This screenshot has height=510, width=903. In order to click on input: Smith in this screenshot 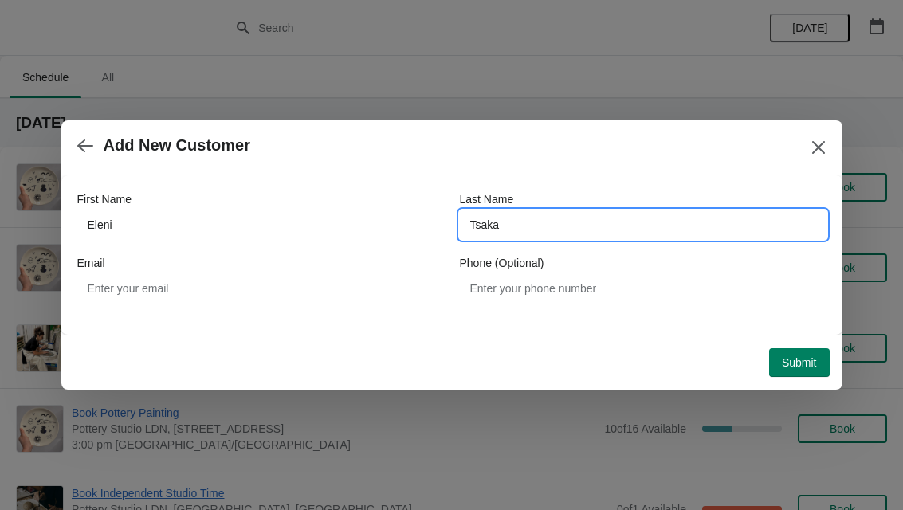, I will do `click(643, 225)`.